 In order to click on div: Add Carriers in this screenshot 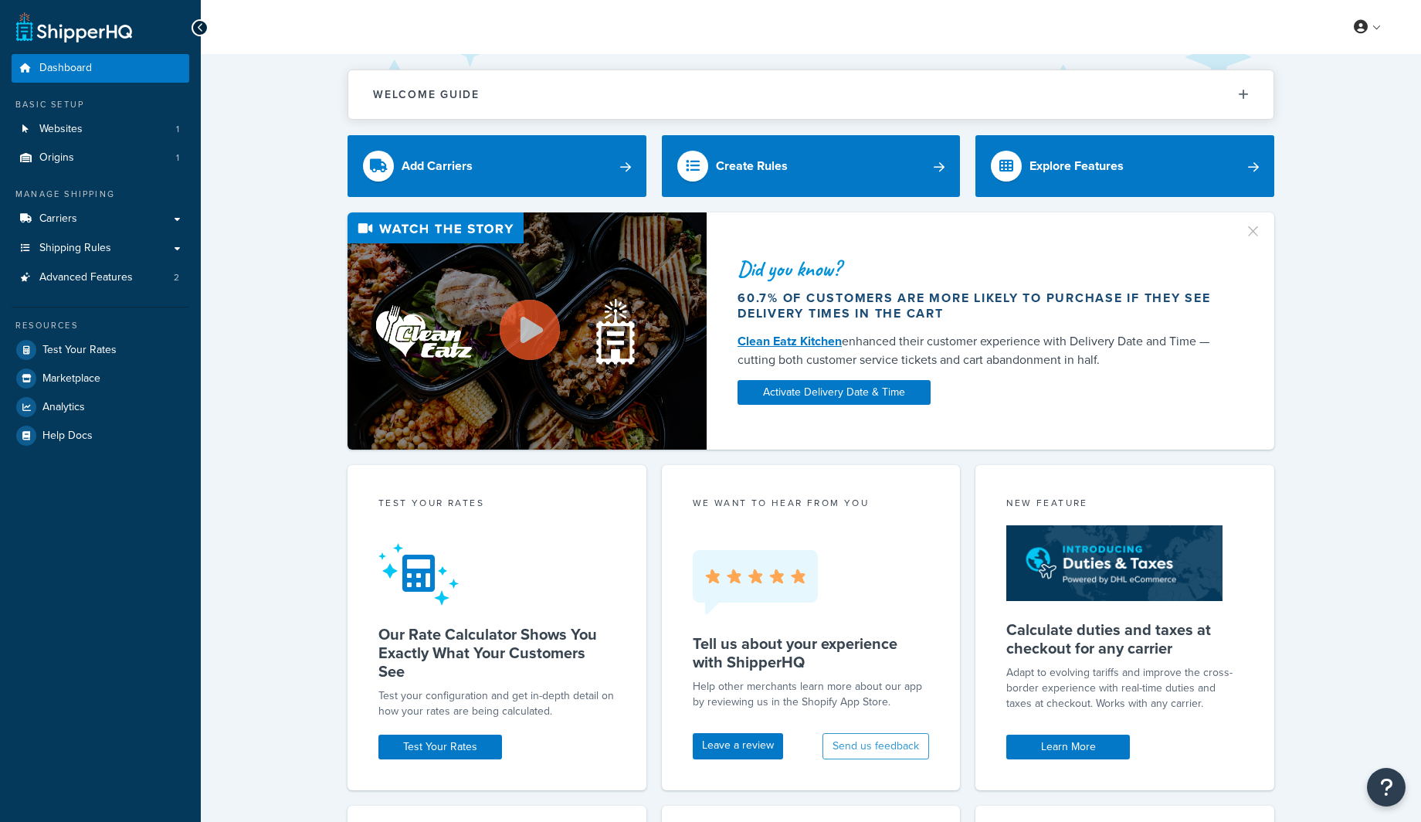, I will do `click(437, 166)`.